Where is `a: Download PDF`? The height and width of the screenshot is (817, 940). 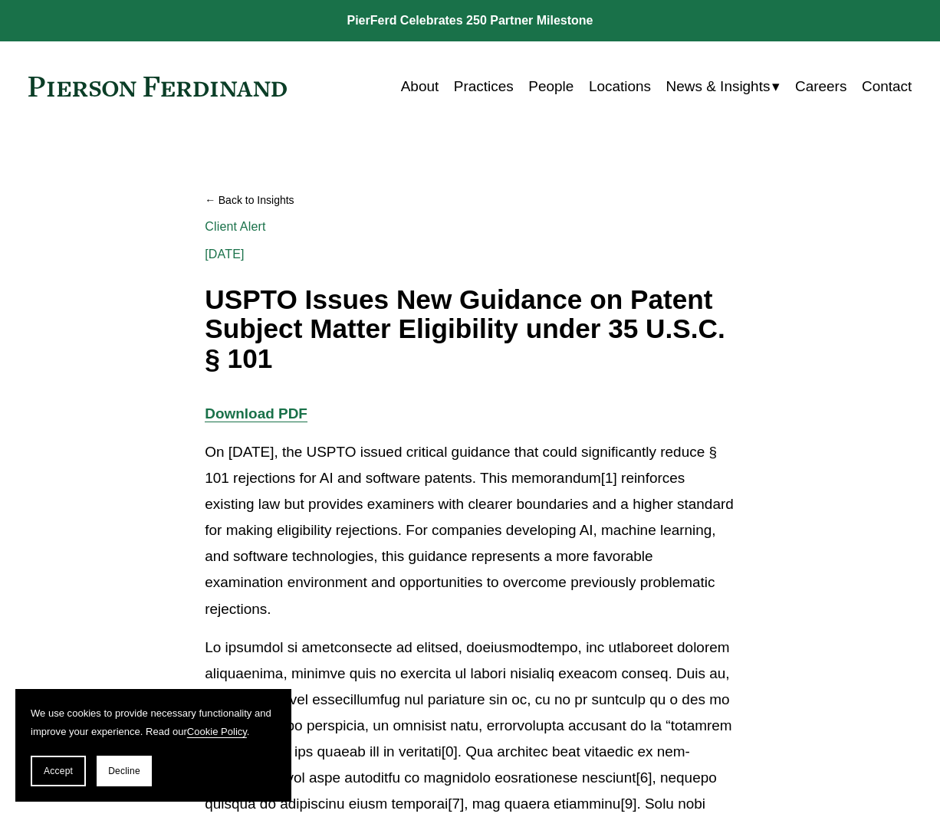 a: Download PDF is located at coordinates (256, 413).